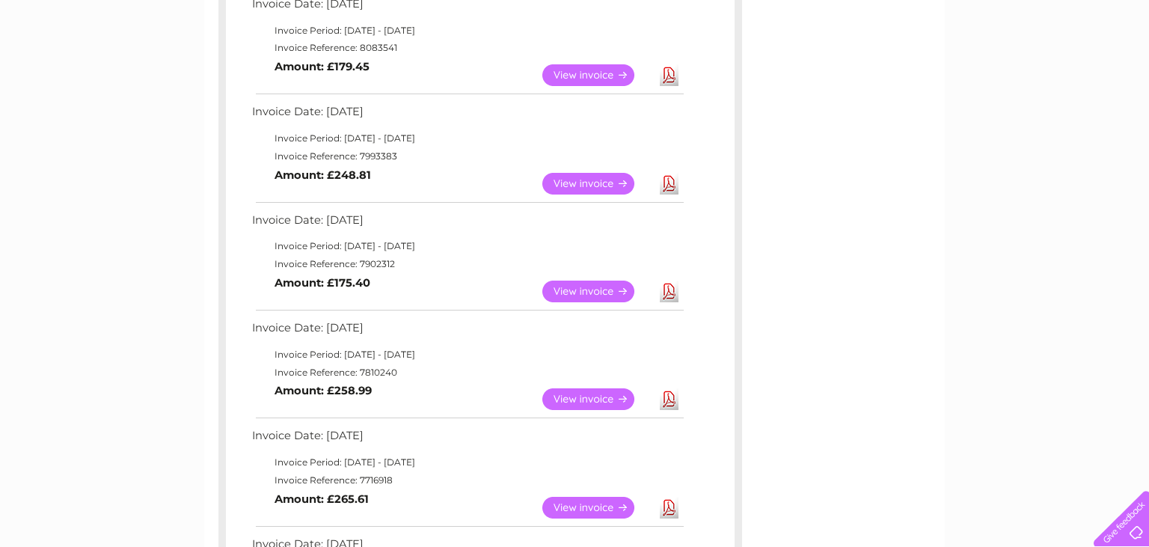  What do you see at coordinates (467, 156) in the screenshot?
I see `td: Invoice Reference: 7993383` at bounding box center [467, 156].